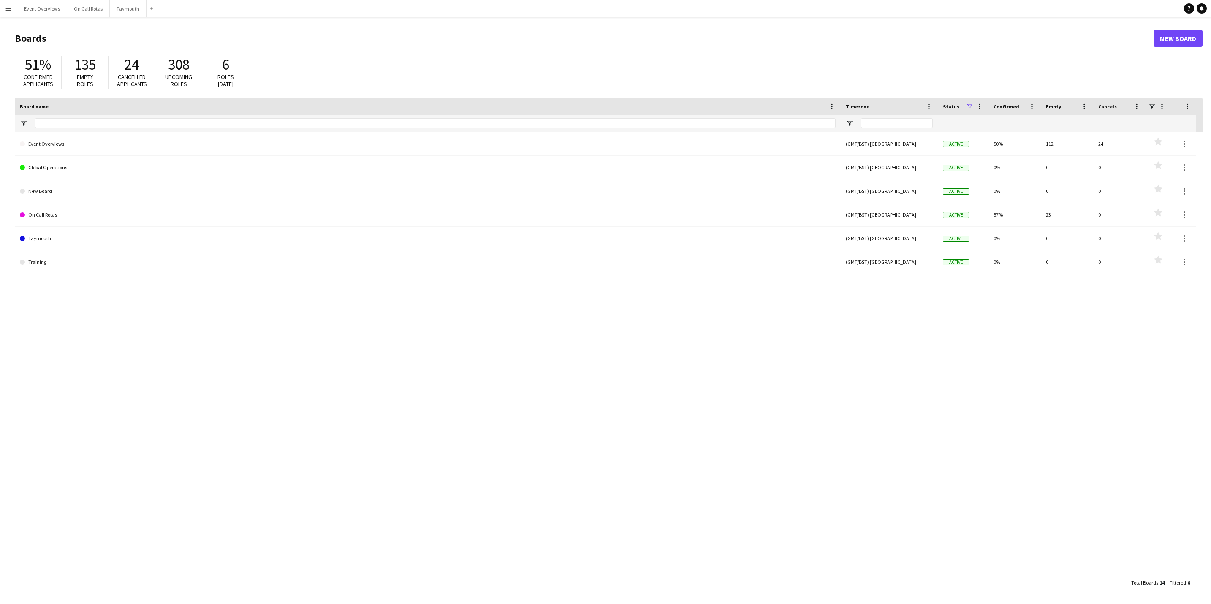 This screenshot has width=1211, height=604. Describe the element at coordinates (951, 106) in the screenshot. I see `span: Status` at that location.